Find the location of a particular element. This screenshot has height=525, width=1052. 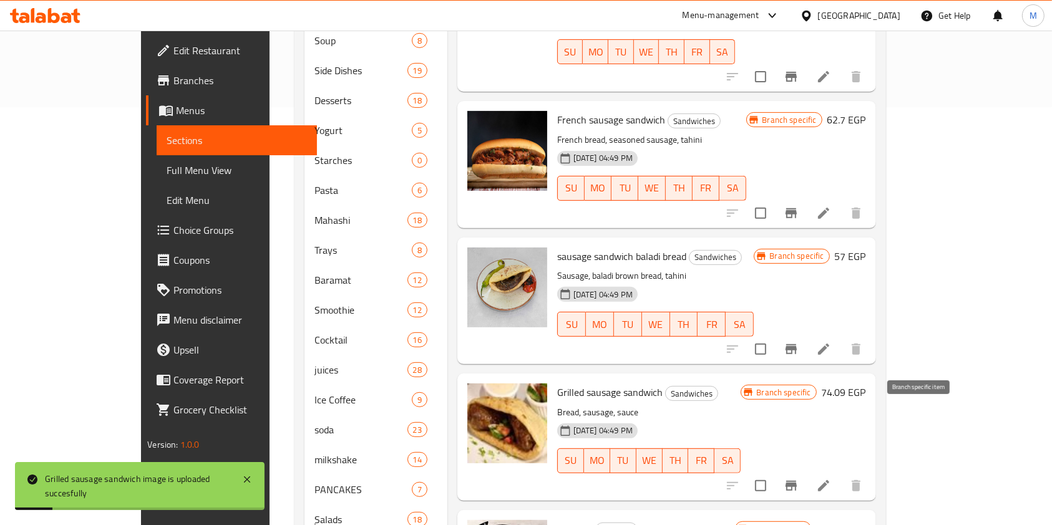

span: 28 is located at coordinates (418, 370).